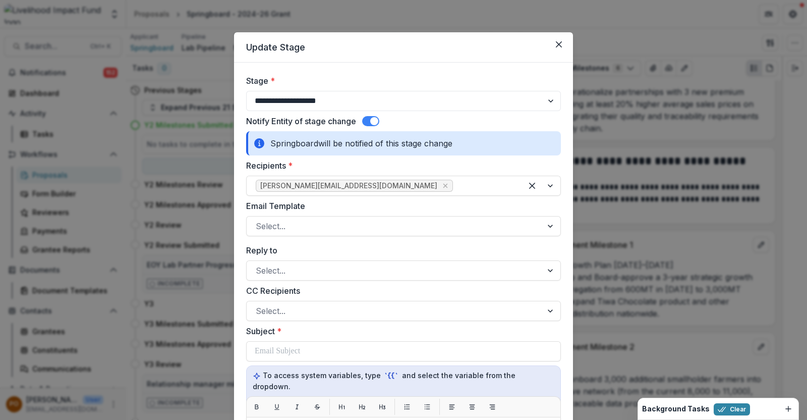  What do you see at coordinates (400, 165) in the screenshot?
I see `label: Recipients` at bounding box center [400, 165].